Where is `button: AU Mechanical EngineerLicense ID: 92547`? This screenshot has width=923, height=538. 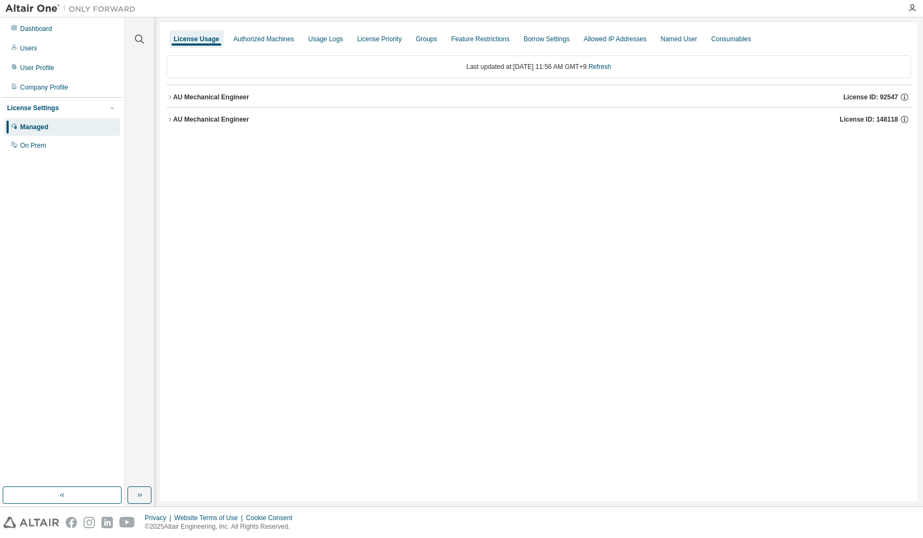
button: AU Mechanical EngineerLicense ID: 92547 is located at coordinates (539, 97).